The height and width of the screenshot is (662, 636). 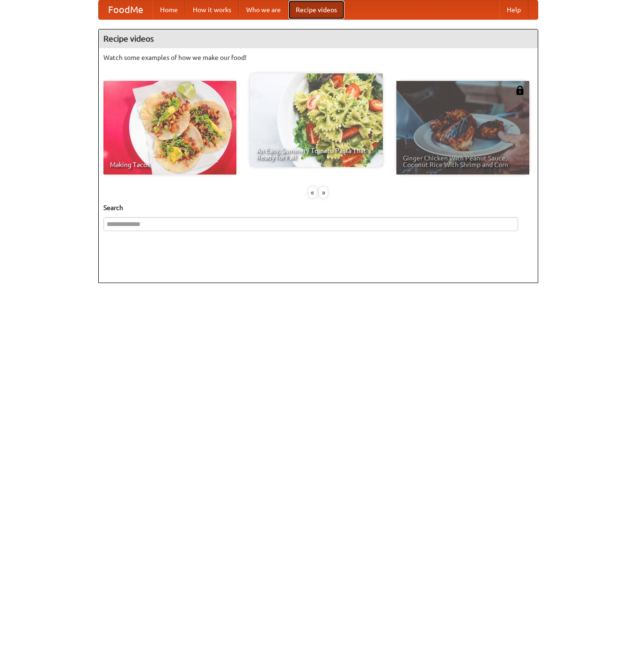 I want to click on h5: Search, so click(x=318, y=208).